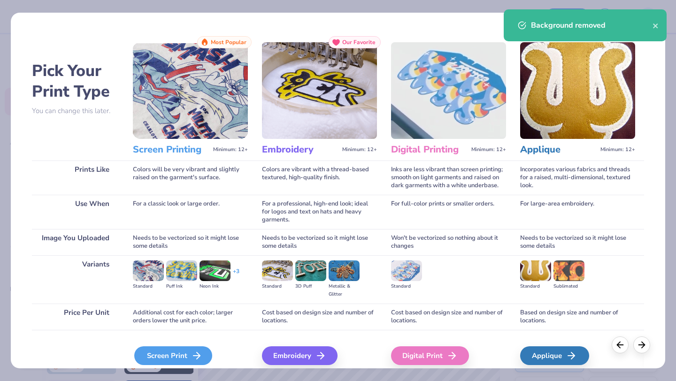  I want to click on img: Embroidery, so click(319, 91).